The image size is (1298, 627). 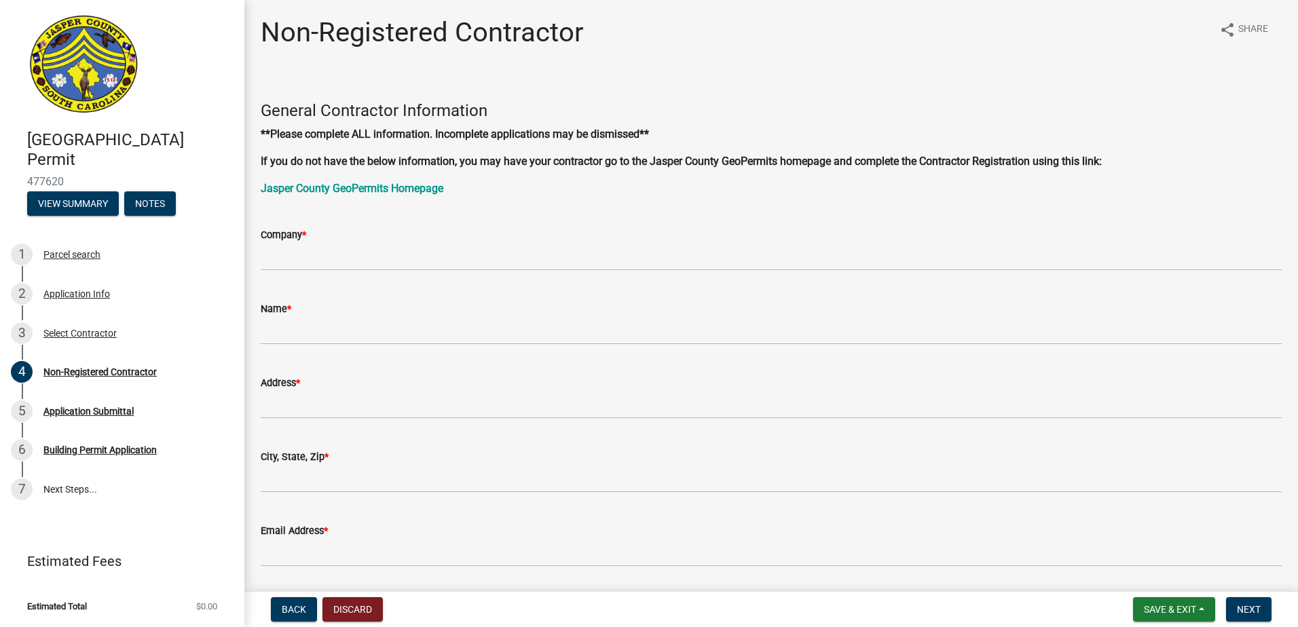 What do you see at coordinates (352, 609) in the screenshot?
I see `button: Discard` at bounding box center [352, 609].